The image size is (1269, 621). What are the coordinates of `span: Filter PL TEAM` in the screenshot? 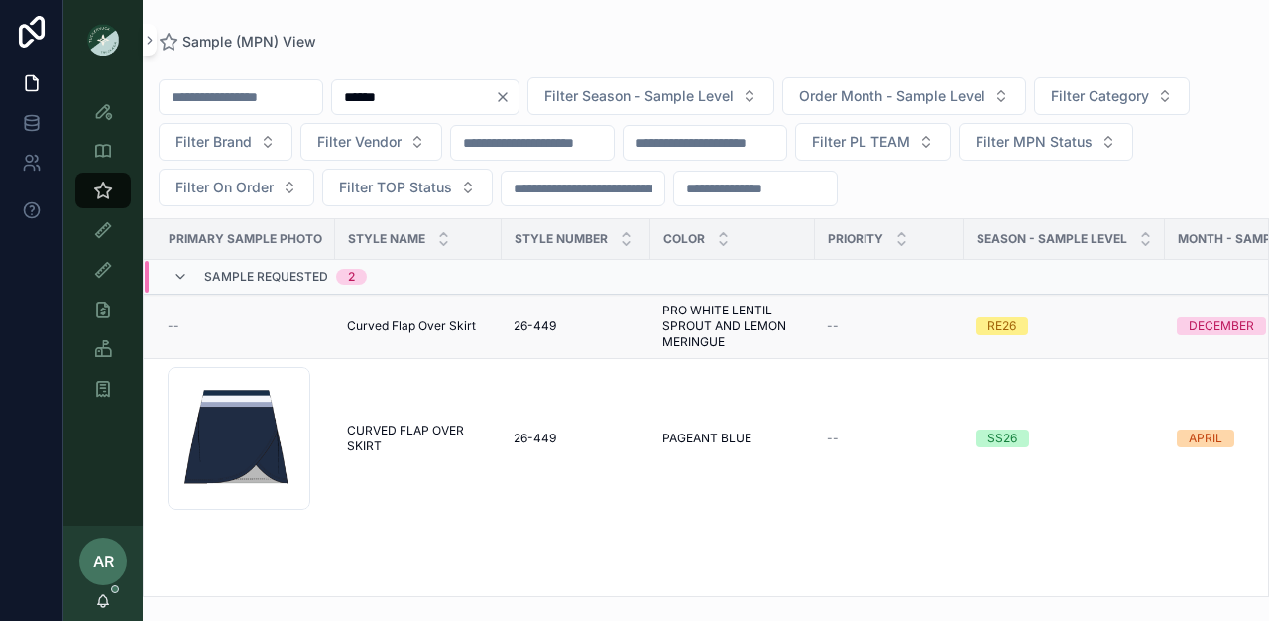 It's located at (861, 142).